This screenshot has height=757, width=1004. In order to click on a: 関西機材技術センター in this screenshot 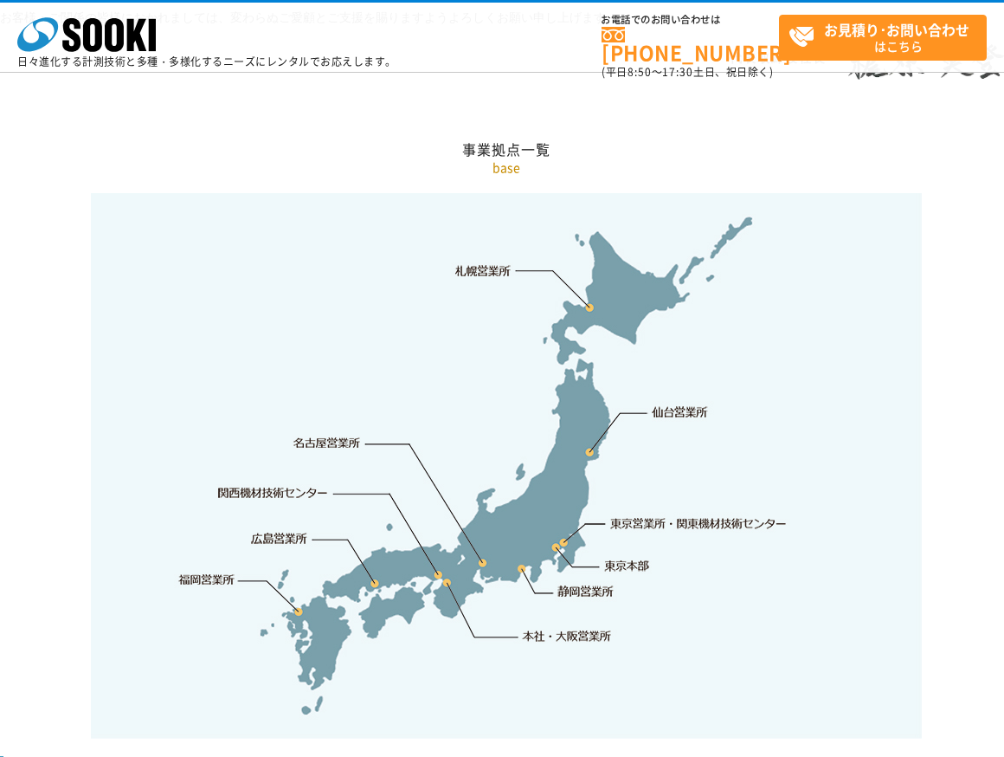, I will do `click(273, 493)`.